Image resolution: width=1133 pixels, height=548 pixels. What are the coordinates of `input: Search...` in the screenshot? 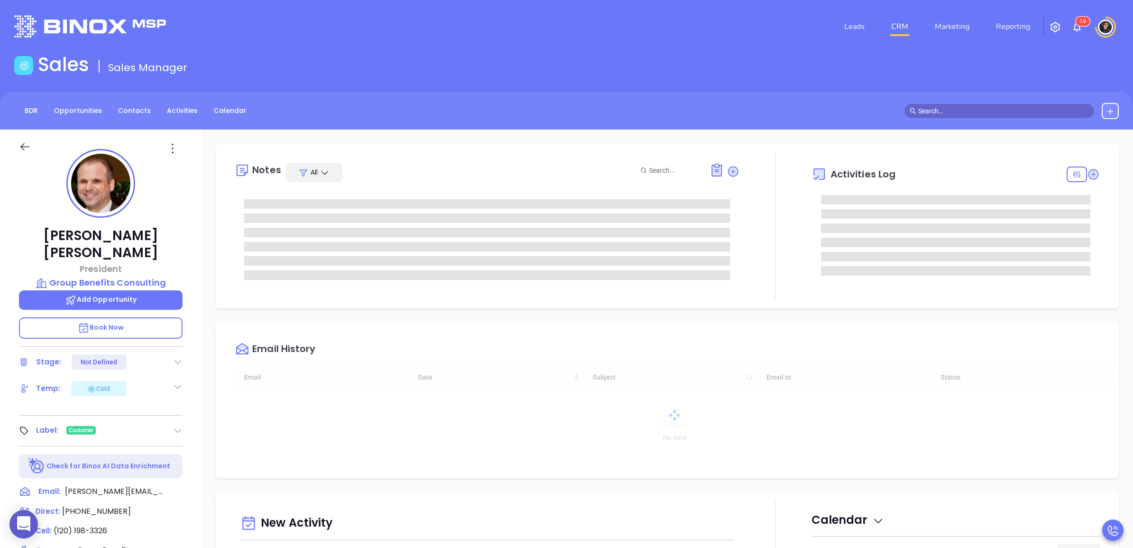 It's located at (674, 170).